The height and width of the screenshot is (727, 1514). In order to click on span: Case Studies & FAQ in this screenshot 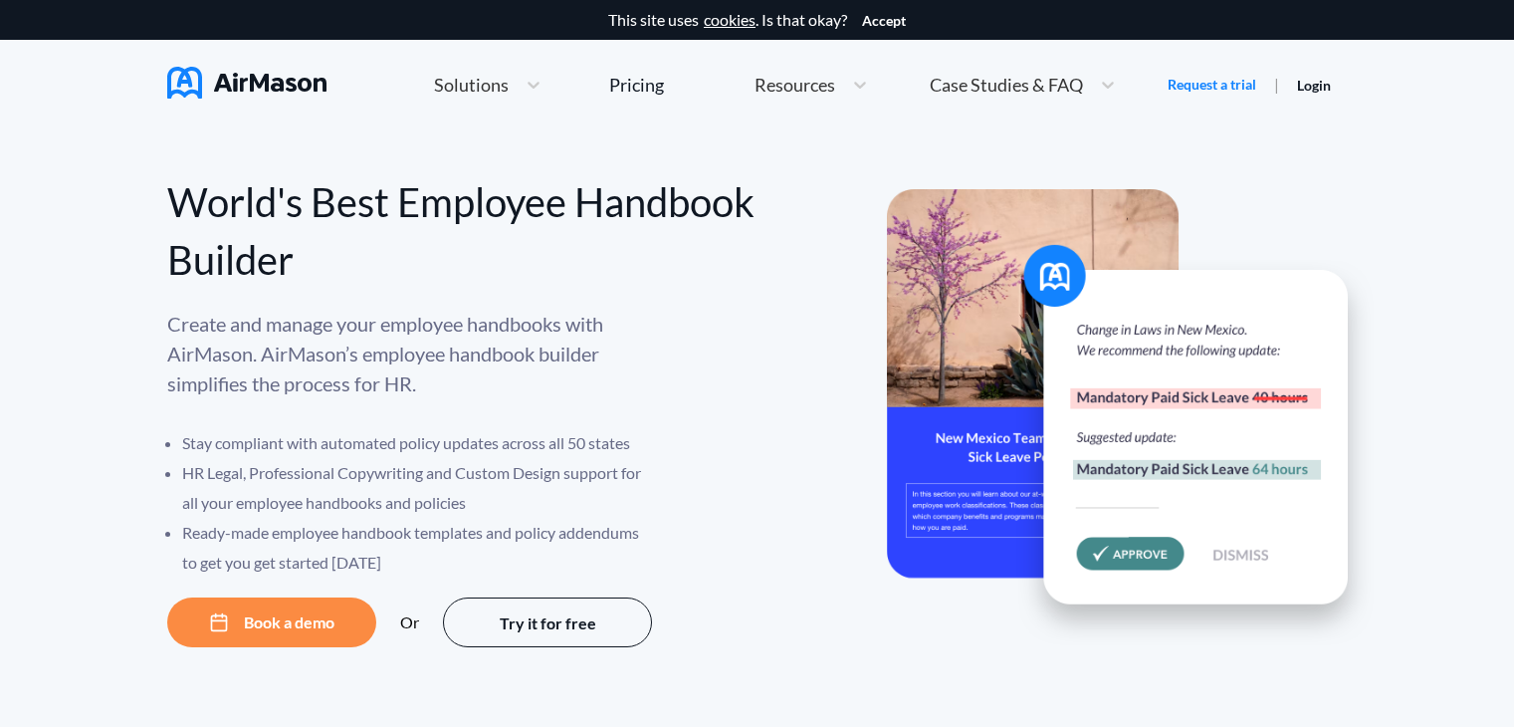, I will do `click(1007, 85)`.